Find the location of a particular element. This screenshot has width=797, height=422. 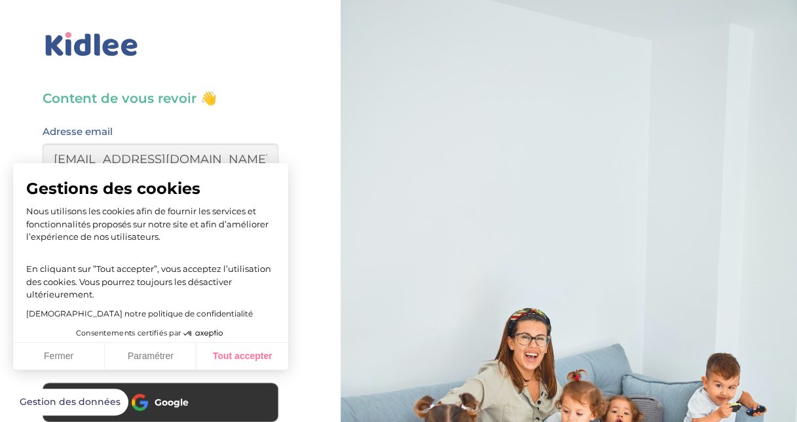

img: google.png is located at coordinates (140, 402).